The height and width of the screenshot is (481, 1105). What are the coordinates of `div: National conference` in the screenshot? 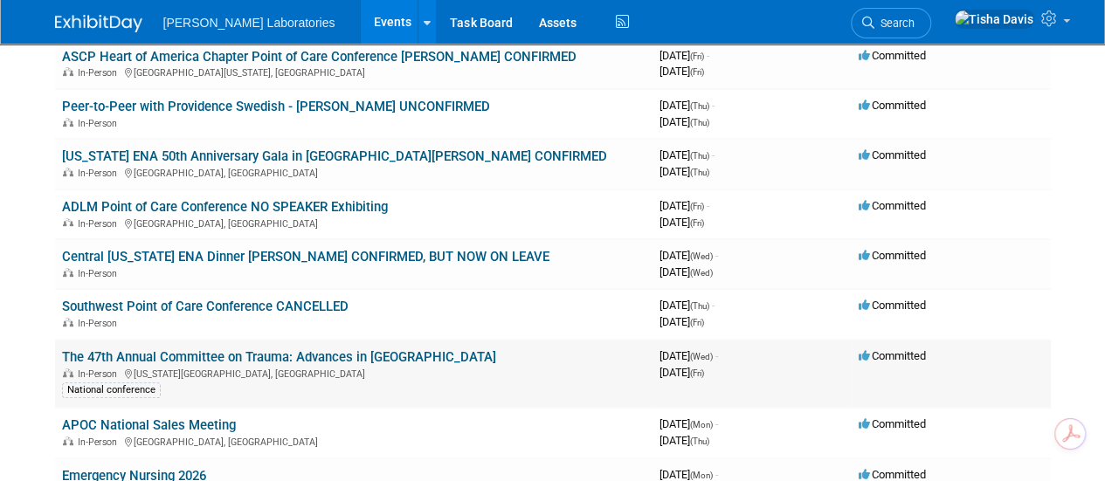 It's located at (111, 390).